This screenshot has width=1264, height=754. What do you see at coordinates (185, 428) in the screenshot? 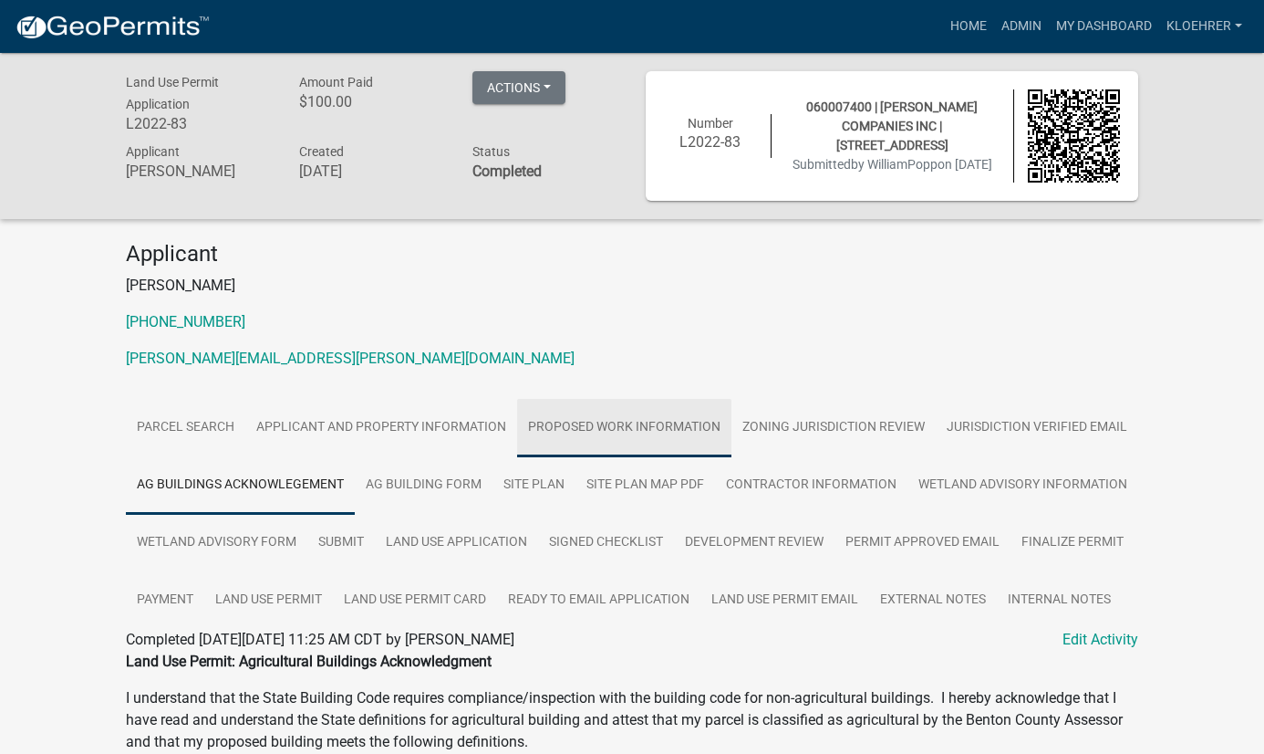
I see `a: Parcel search` at bounding box center [185, 428].